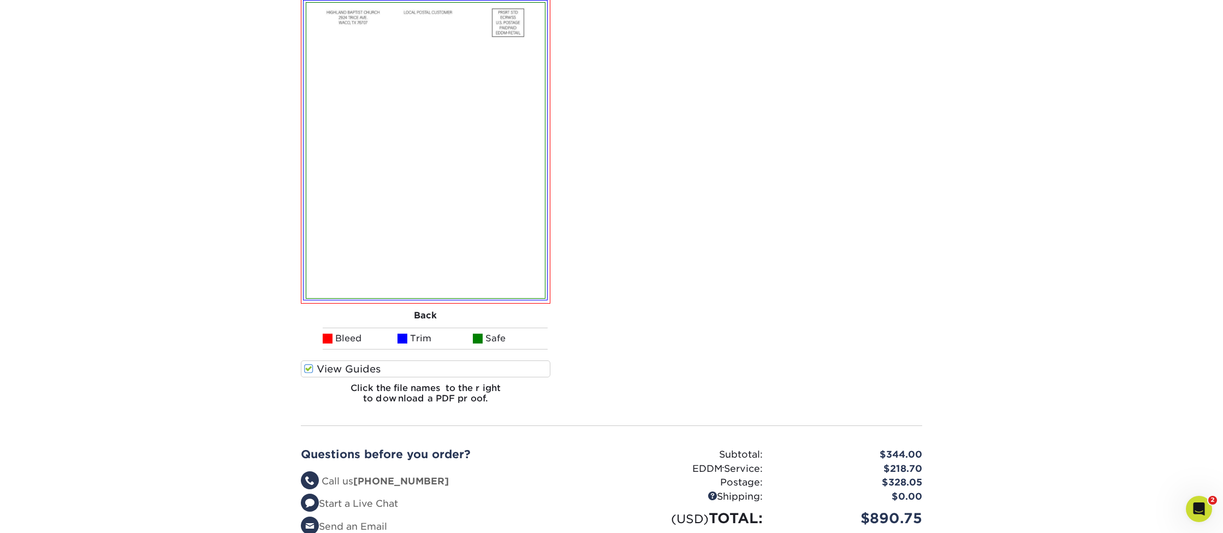  Describe the element at coordinates (1212, 500) in the screenshot. I see `span: 2` at that location.